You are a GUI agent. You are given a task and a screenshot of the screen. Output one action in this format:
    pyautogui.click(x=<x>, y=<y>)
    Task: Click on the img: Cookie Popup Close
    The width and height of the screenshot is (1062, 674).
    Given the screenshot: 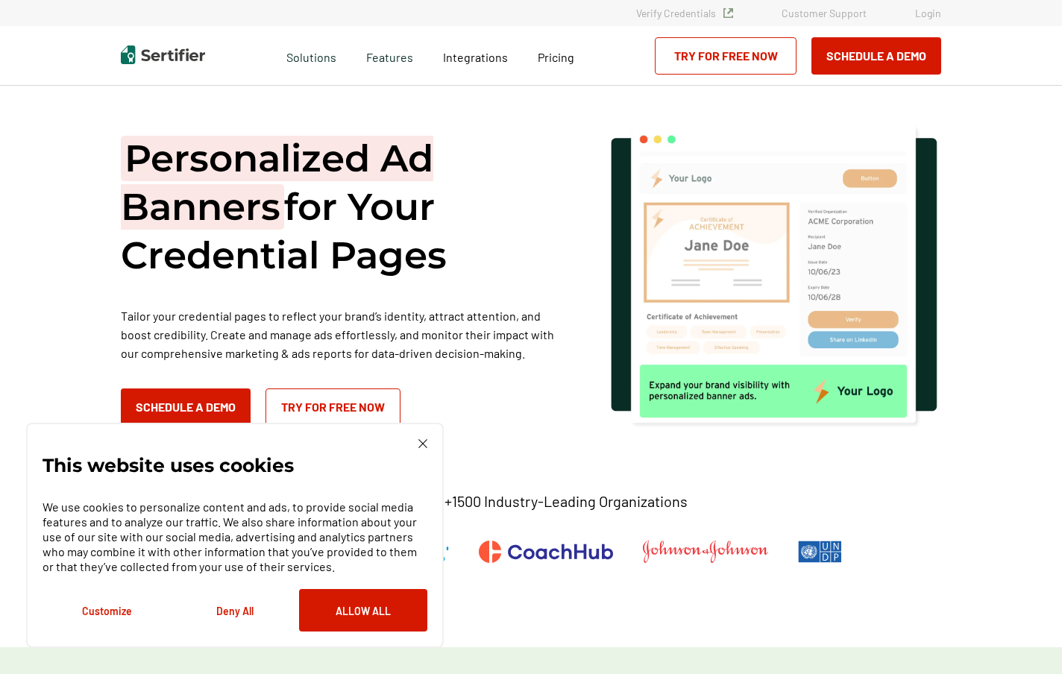 What is the action you would take?
    pyautogui.click(x=423, y=444)
    